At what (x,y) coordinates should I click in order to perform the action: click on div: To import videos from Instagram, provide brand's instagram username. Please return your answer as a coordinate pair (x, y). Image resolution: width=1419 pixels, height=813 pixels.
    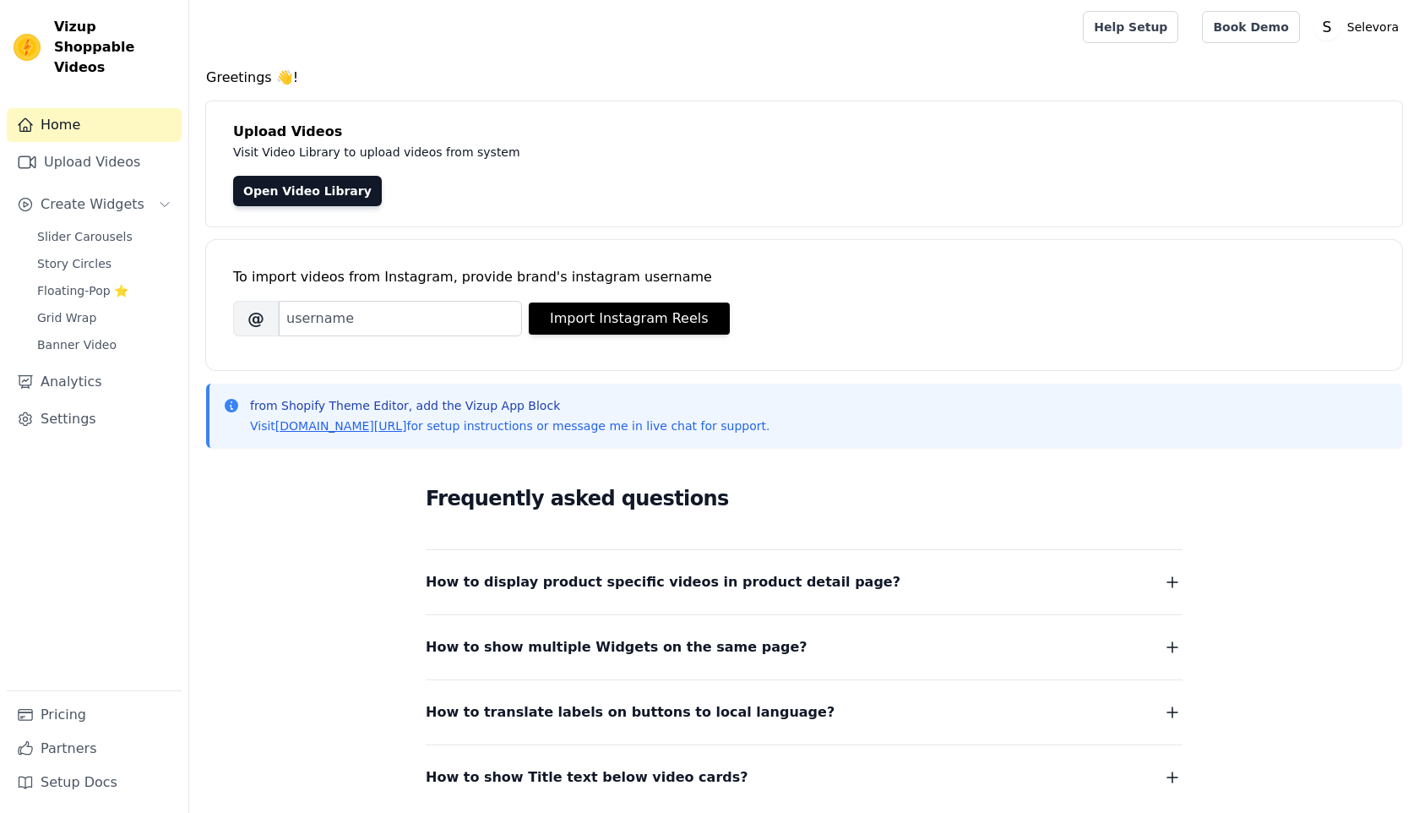
    Looking at the image, I should click on (804, 277).